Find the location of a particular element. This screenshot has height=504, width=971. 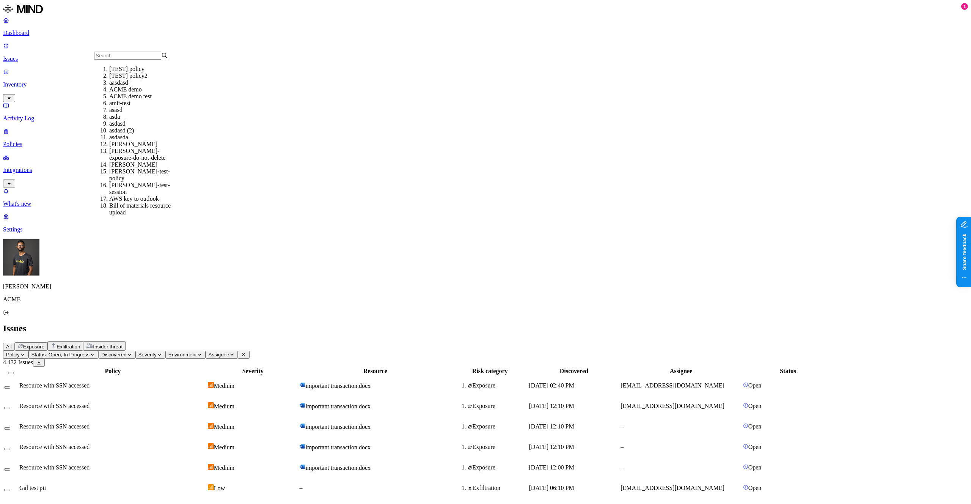

div: asasd is located at coordinates (146, 110).